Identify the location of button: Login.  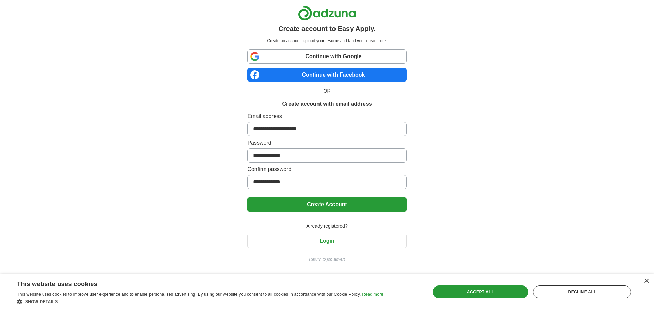
(327, 241).